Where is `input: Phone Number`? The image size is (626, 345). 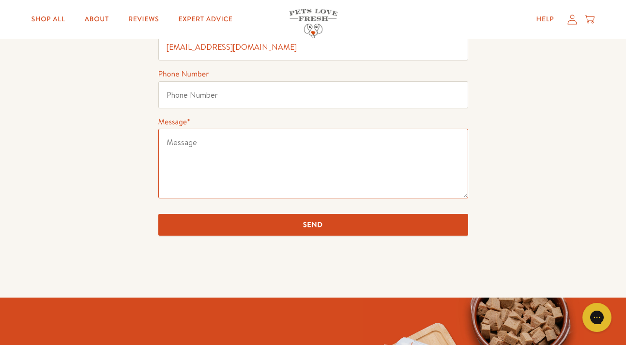 input: Phone Number is located at coordinates (313, 95).